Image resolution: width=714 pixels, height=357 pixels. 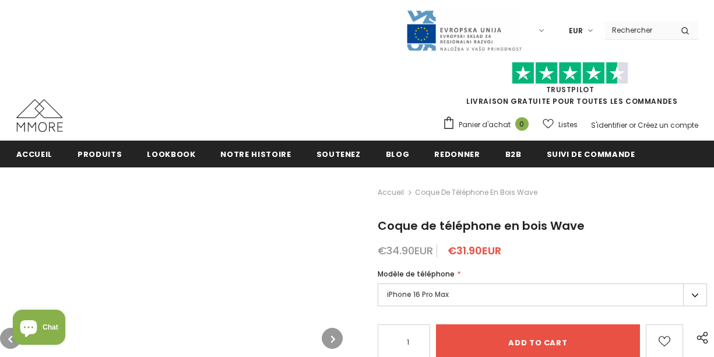 What do you see at coordinates (100, 154) in the screenshot?
I see `span: Produits` at bounding box center [100, 154].